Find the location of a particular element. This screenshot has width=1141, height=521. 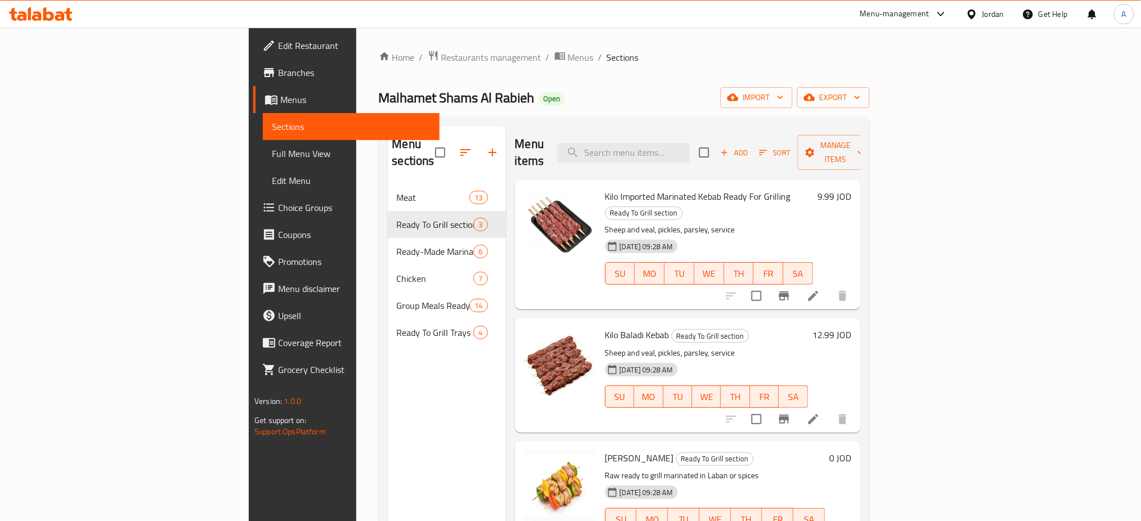

span: MO is located at coordinates (650, 274).